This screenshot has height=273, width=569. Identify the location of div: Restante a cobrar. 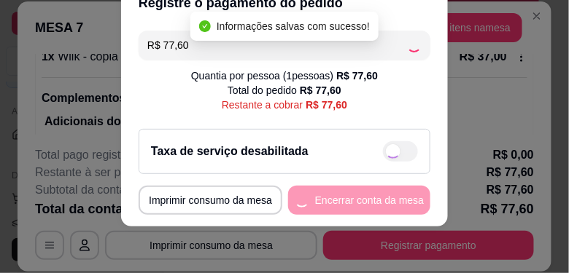
(284, 105).